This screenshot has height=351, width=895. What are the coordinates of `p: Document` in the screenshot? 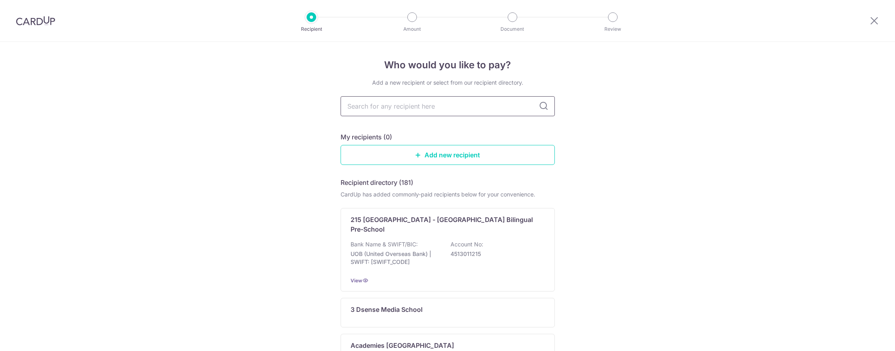 It's located at (513, 29).